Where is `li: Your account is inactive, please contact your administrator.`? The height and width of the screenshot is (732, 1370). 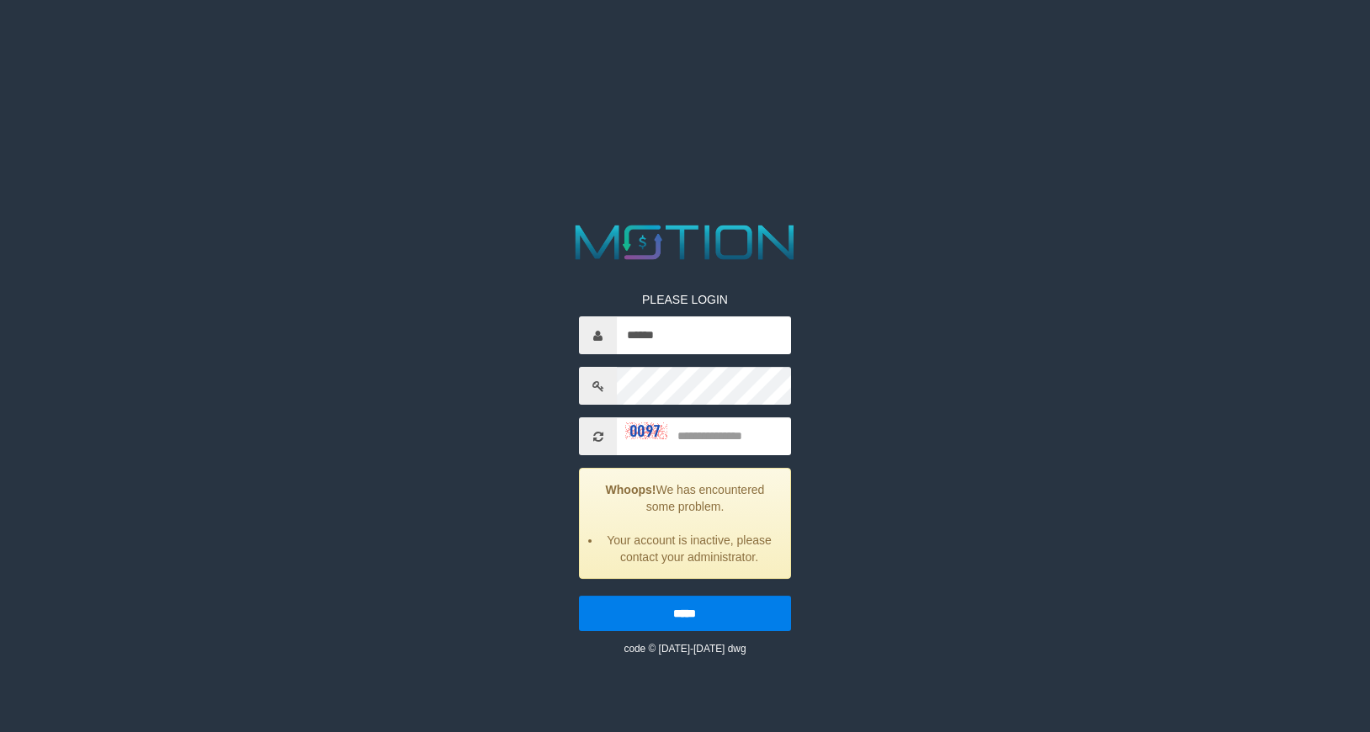 li: Your account is inactive, please contact your administrator. is located at coordinates (688, 548).